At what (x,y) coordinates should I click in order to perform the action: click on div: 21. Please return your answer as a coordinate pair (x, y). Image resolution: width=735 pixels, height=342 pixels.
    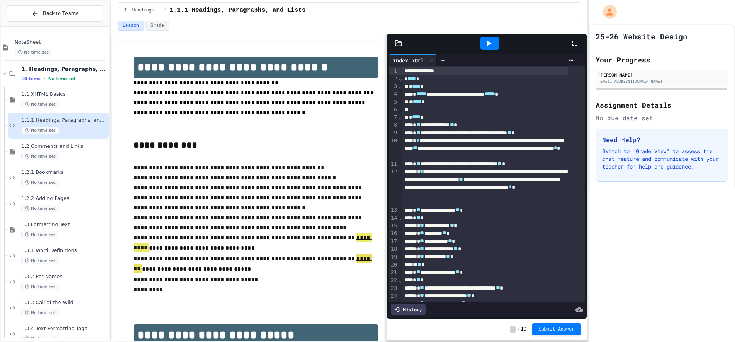
    Looking at the image, I should click on (393, 272).